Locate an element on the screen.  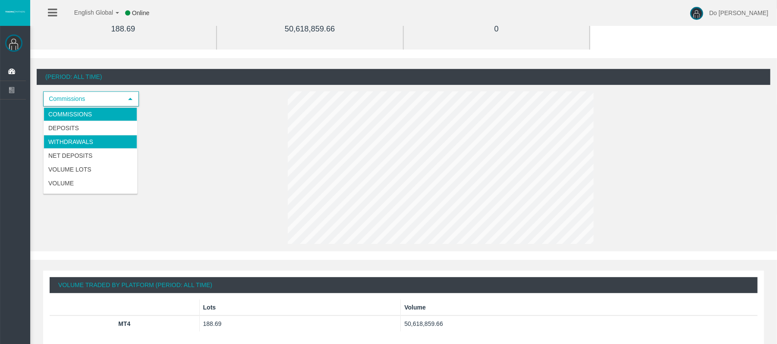
span: Online is located at coordinates (141, 13).